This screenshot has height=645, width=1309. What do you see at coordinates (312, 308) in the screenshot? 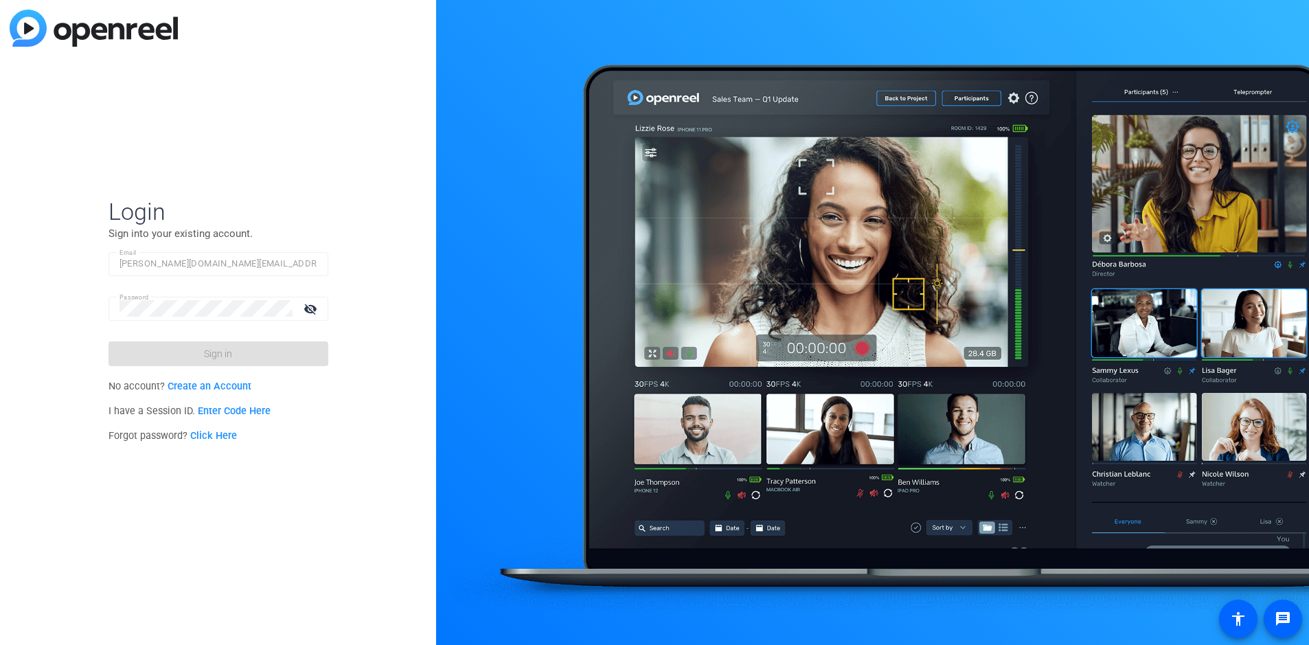
I see `mat-icon: visibility_off` at bounding box center [312, 308].